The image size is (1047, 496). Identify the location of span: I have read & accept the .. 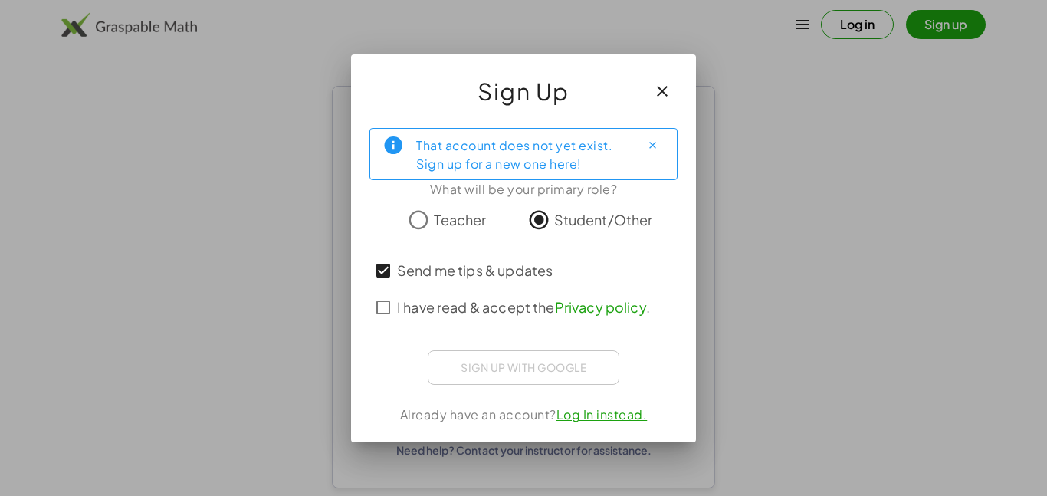
(524, 307).